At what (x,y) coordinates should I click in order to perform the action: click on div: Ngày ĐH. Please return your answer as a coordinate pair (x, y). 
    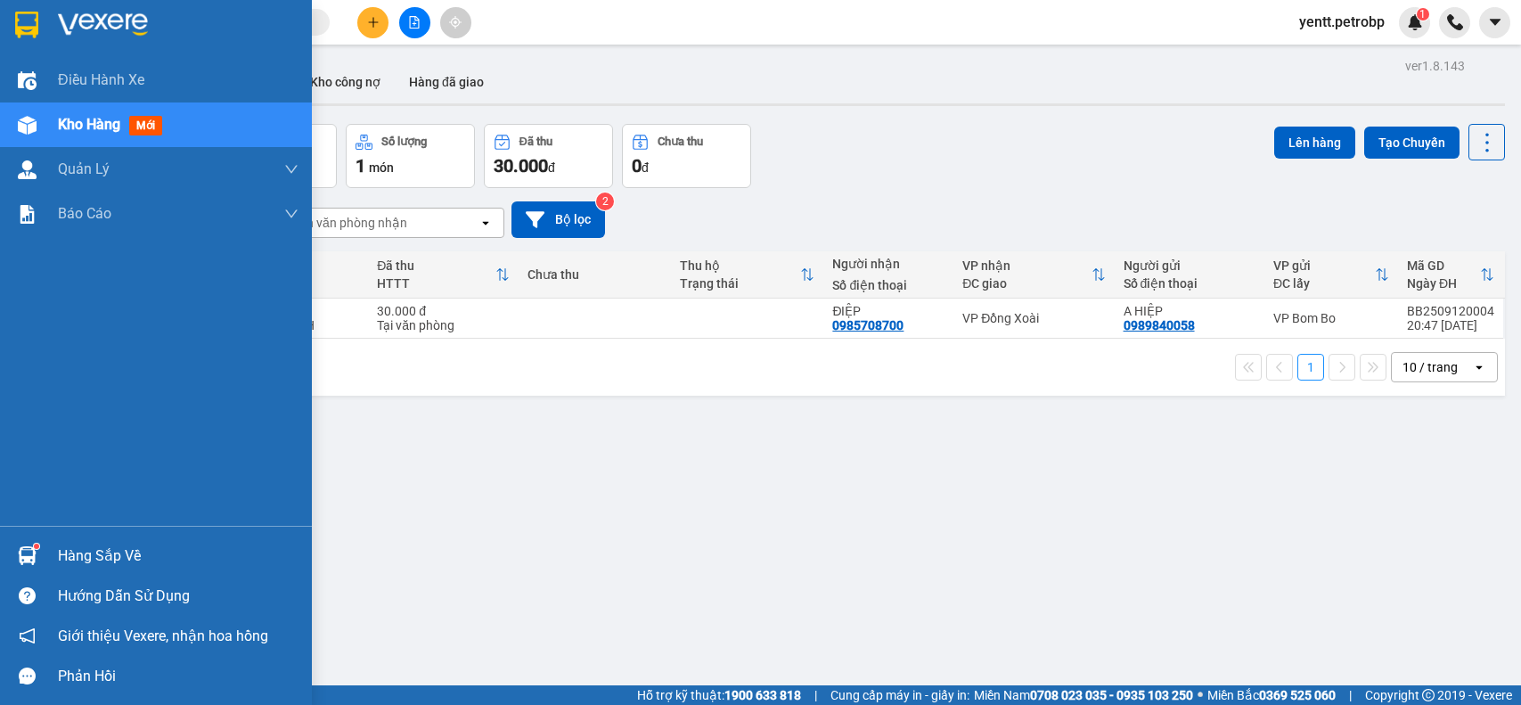
    Looking at the image, I should click on (1443, 283).